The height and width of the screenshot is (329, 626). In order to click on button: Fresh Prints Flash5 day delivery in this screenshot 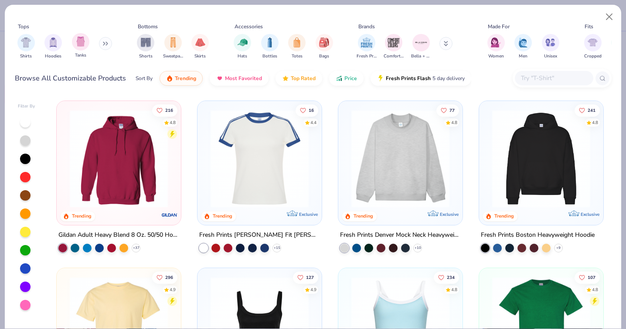, I will do `click(420, 78)`.